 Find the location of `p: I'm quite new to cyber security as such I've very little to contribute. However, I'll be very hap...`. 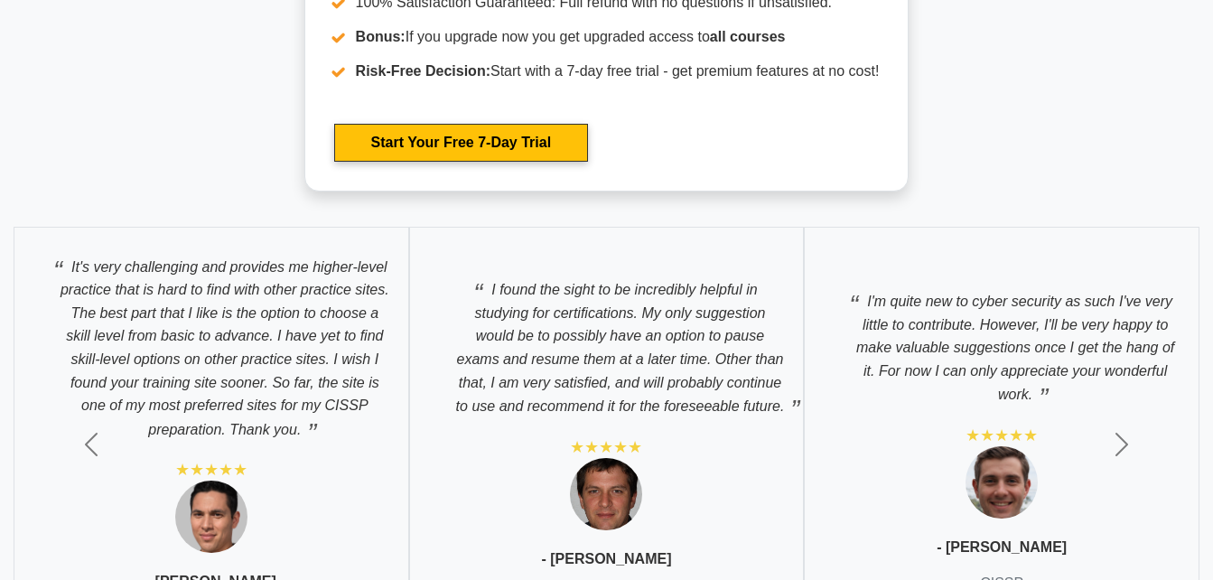

p: I'm quite new to cyber security as such I've very little to contribute. However, I'll be very hap... is located at coordinates (1001, 343).